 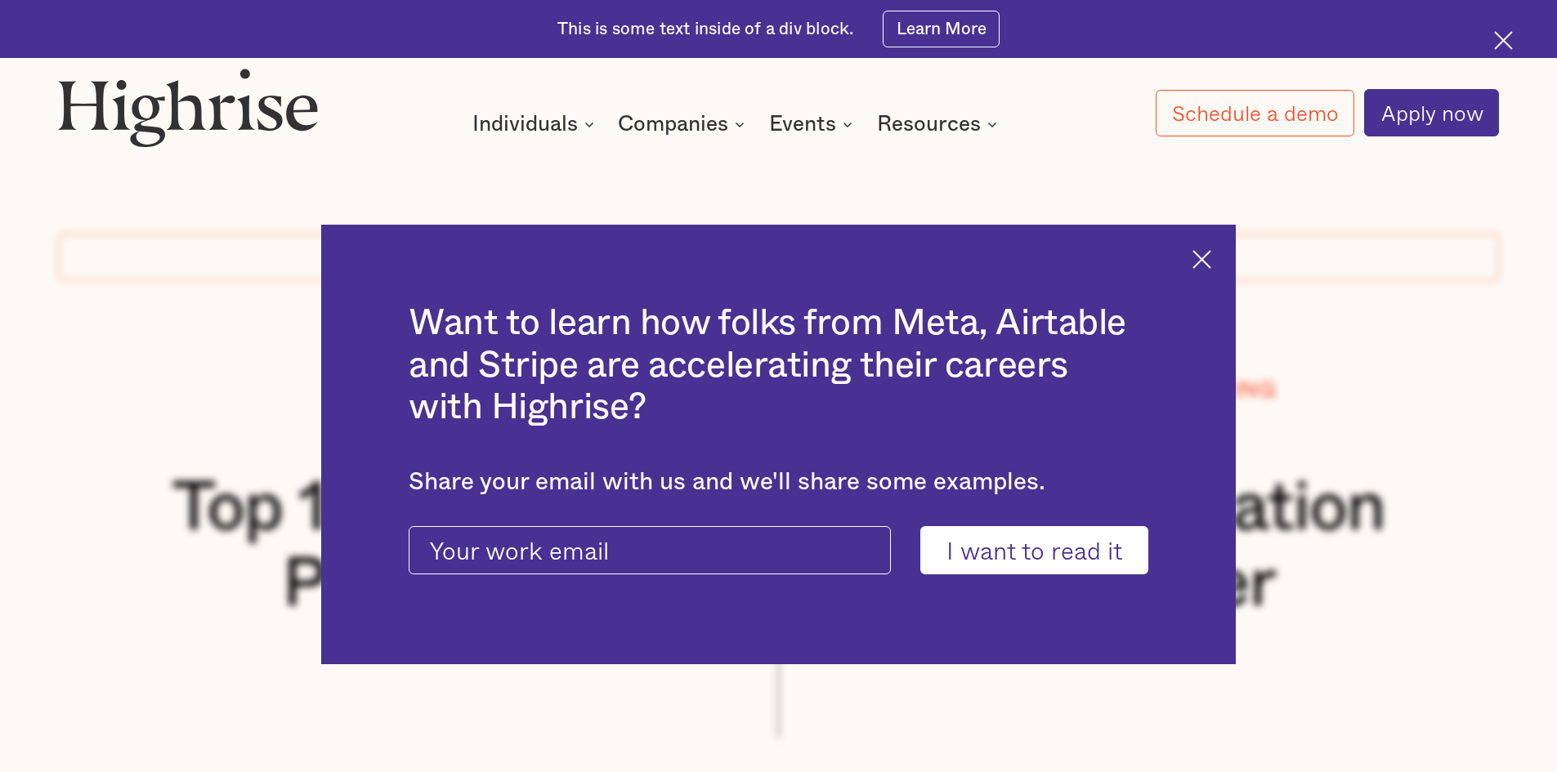 I want to click on a: Learn More, so click(x=941, y=29).